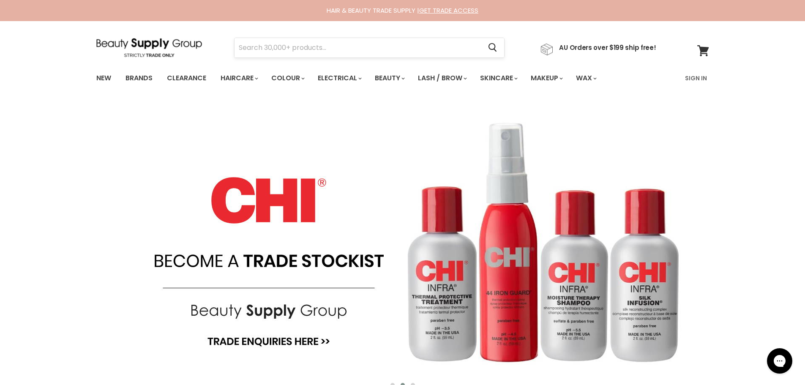 This screenshot has width=805, height=385. Describe the element at coordinates (492, 48) in the screenshot. I see `button: Search` at that location.